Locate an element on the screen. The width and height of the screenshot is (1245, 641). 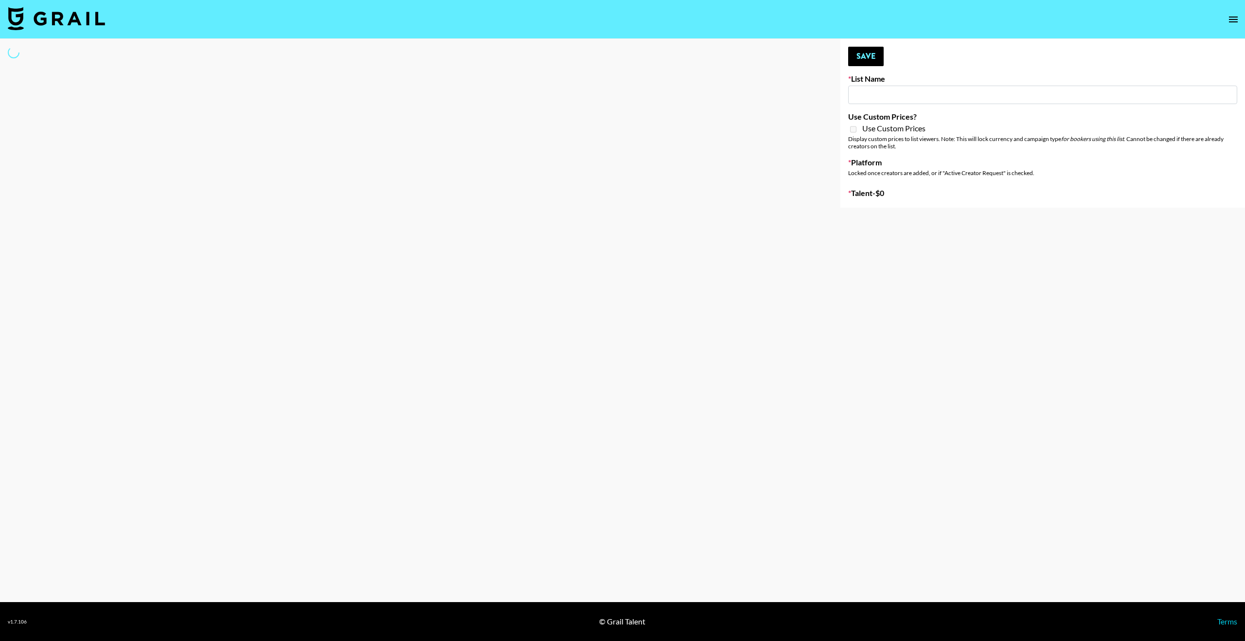
span: Use Custom Prices is located at coordinates (894, 128).